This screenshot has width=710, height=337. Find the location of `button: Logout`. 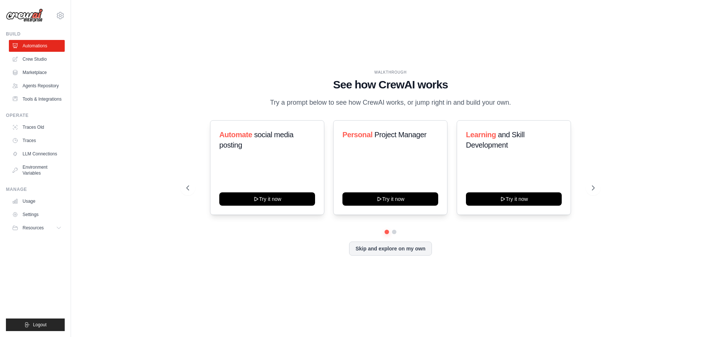

button: Logout is located at coordinates (35, 325).